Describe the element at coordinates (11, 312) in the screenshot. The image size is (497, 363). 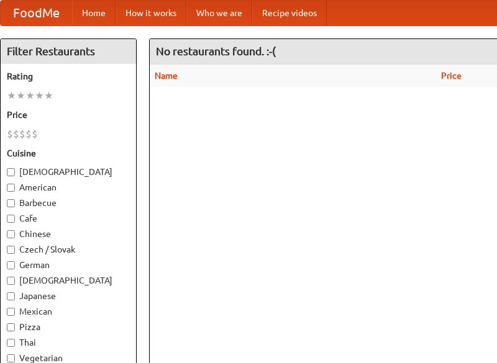
I see `input: Mexican` at that location.